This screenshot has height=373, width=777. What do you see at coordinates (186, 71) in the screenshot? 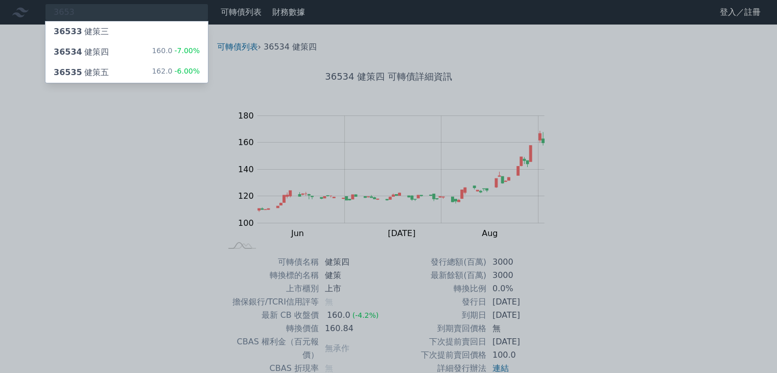
I see `span: -6.00%` at bounding box center [186, 71].